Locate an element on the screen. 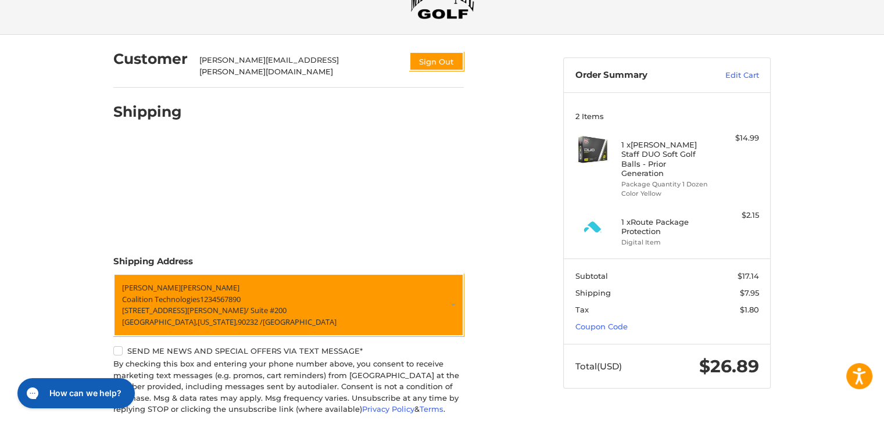 The image size is (884, 424). div: $2.15 is located at coordinates (736, 216).